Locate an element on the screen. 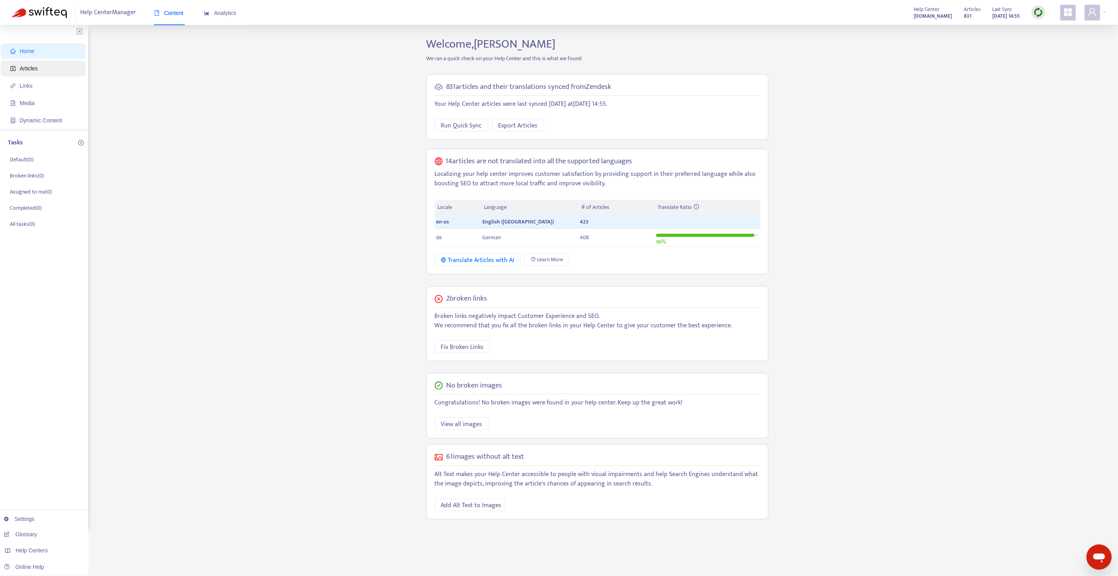 Image resolution: width=1118 pixels, height=576 pixels. span: 408 is located at coordinates (585, 237).